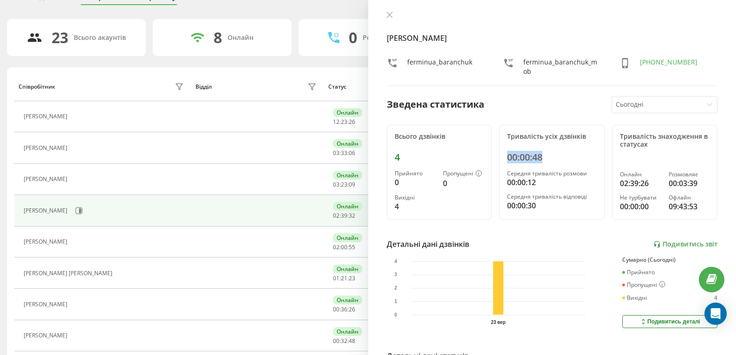 This screenshot has height=355, width=736. Describe the element at coordinates (689, 198) in the screenshot. I see `div: Офлайн` at that location.